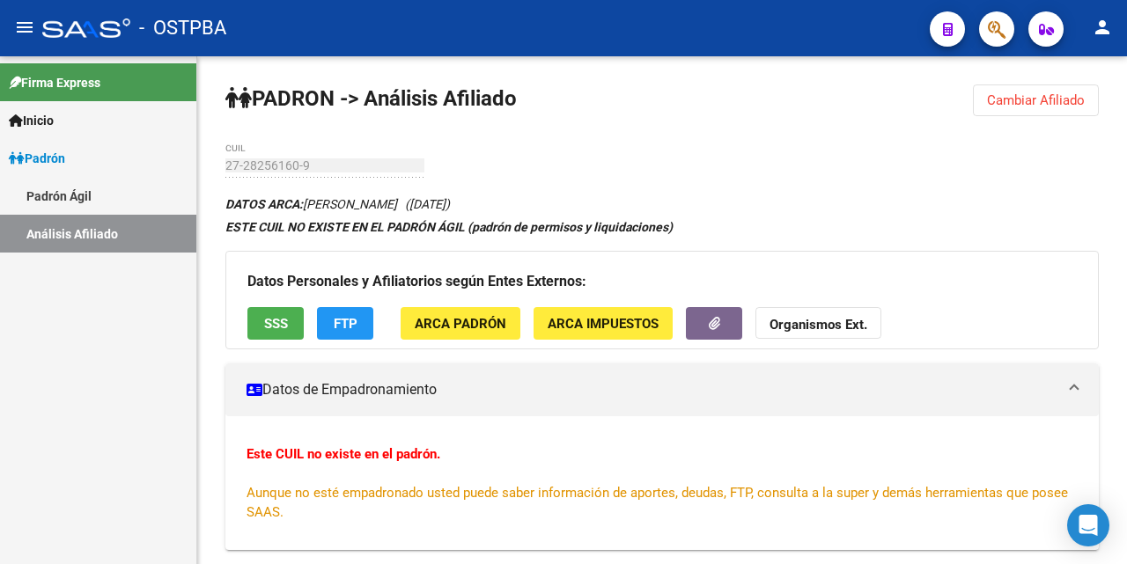 This screenshot has height=564, width=1127. What do you see at coordinates (662, 390) in the screenshot?
I see `mat-expansion-panel-header: Datos de Empadronamiento` at bounding box center [662, 390].